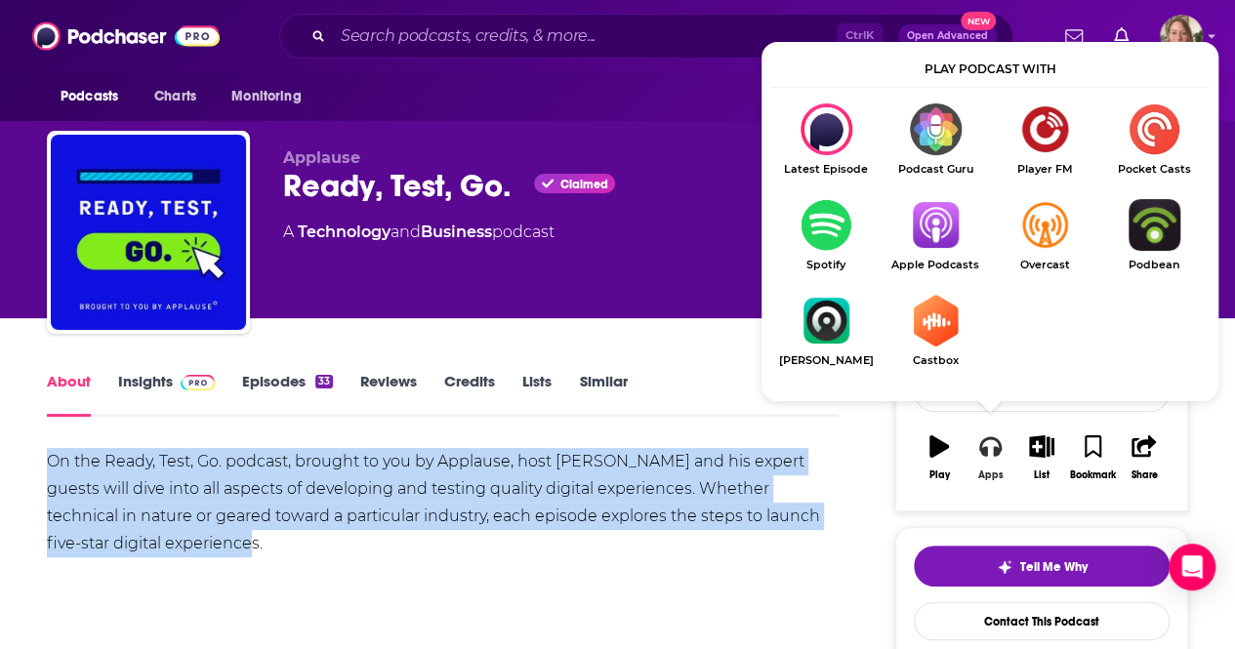  Describe the element at coordinates (321, 157) in the screenshot. I see `span: Applause` at that location.